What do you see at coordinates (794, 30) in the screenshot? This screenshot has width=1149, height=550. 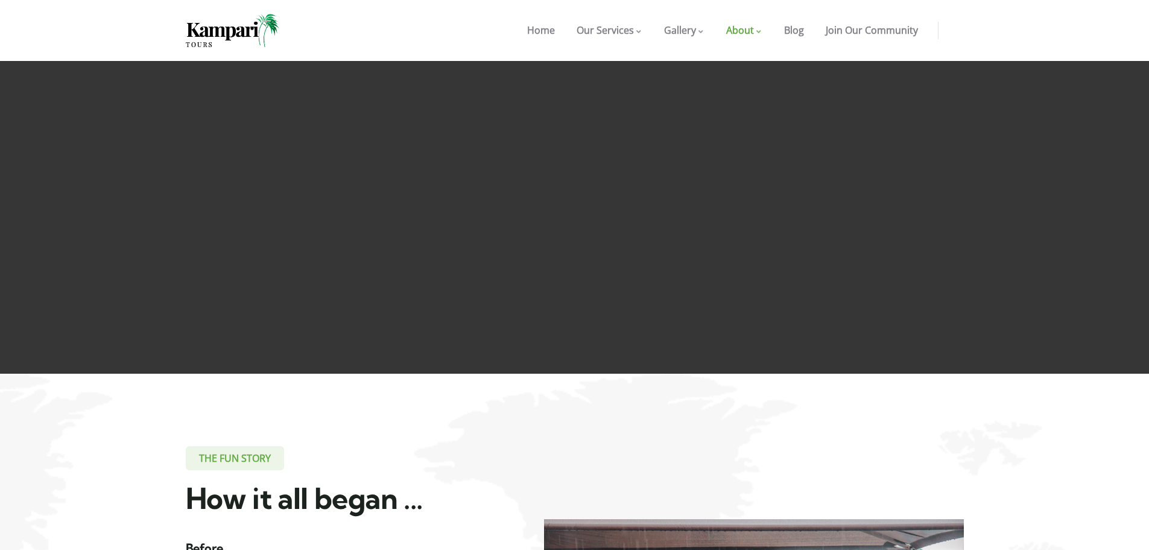 I see `span: Blog` at bounding box center [794, 30].